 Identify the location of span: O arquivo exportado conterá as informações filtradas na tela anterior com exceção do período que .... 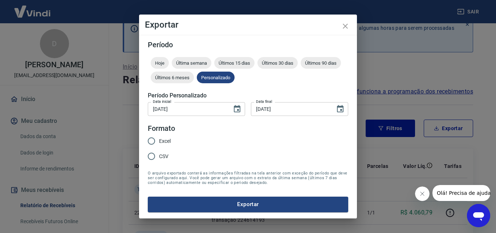
(248, 177).